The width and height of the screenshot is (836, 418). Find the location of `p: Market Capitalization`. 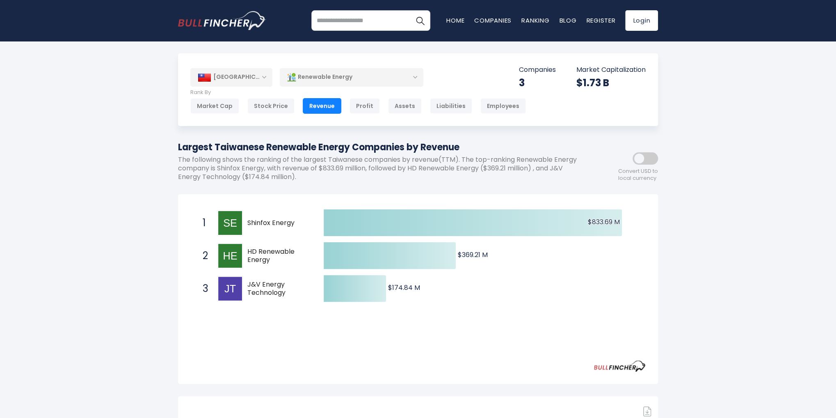

p: Market Capitalization is located at coordinates (611, 70).